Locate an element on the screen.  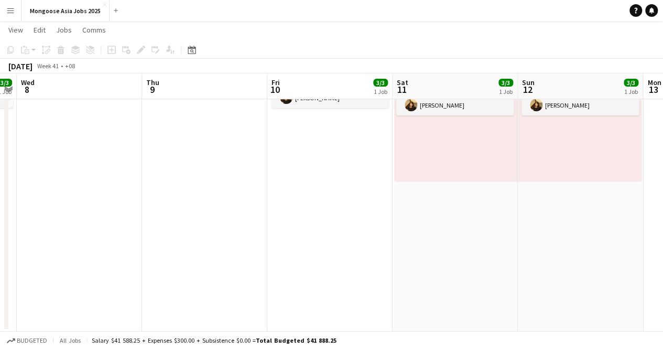
span: Comms is located at coordinates (94, 30).